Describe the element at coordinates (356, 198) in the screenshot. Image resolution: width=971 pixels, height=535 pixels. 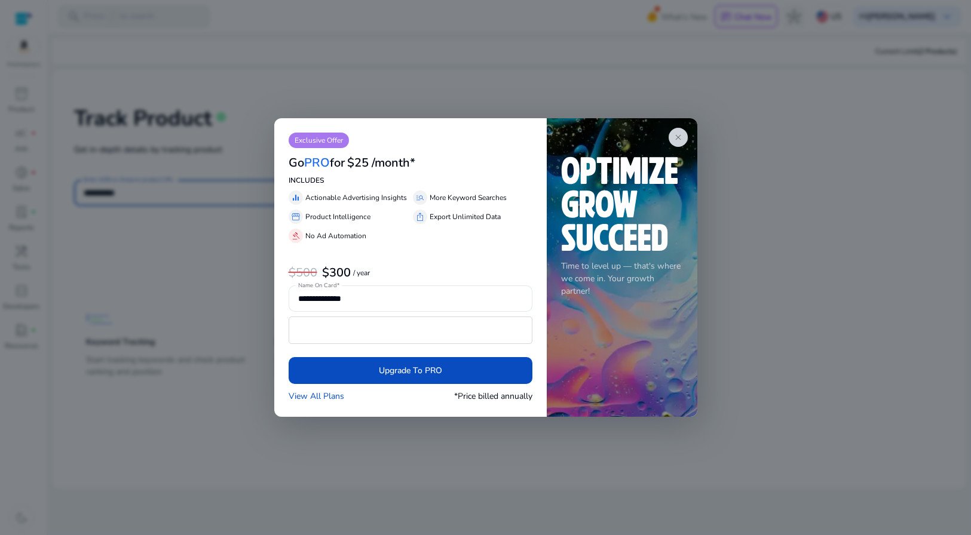
I see `p: Actionable Advertising Insights` at that location.